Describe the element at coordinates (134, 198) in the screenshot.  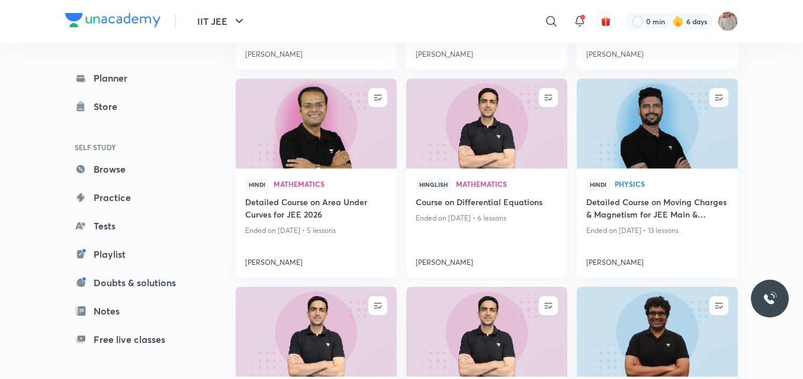
I see `a: Practice` at that location.